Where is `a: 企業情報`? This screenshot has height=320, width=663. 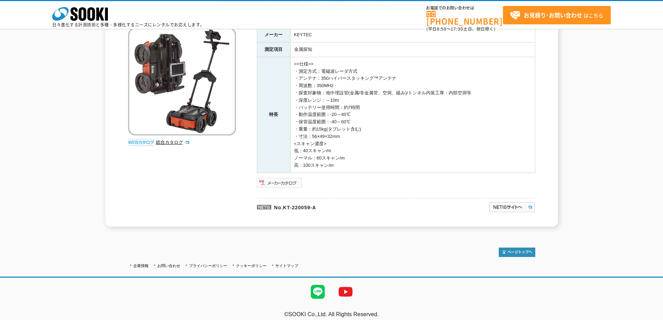
a: 企業情報 is located at coordinates (141, 265).